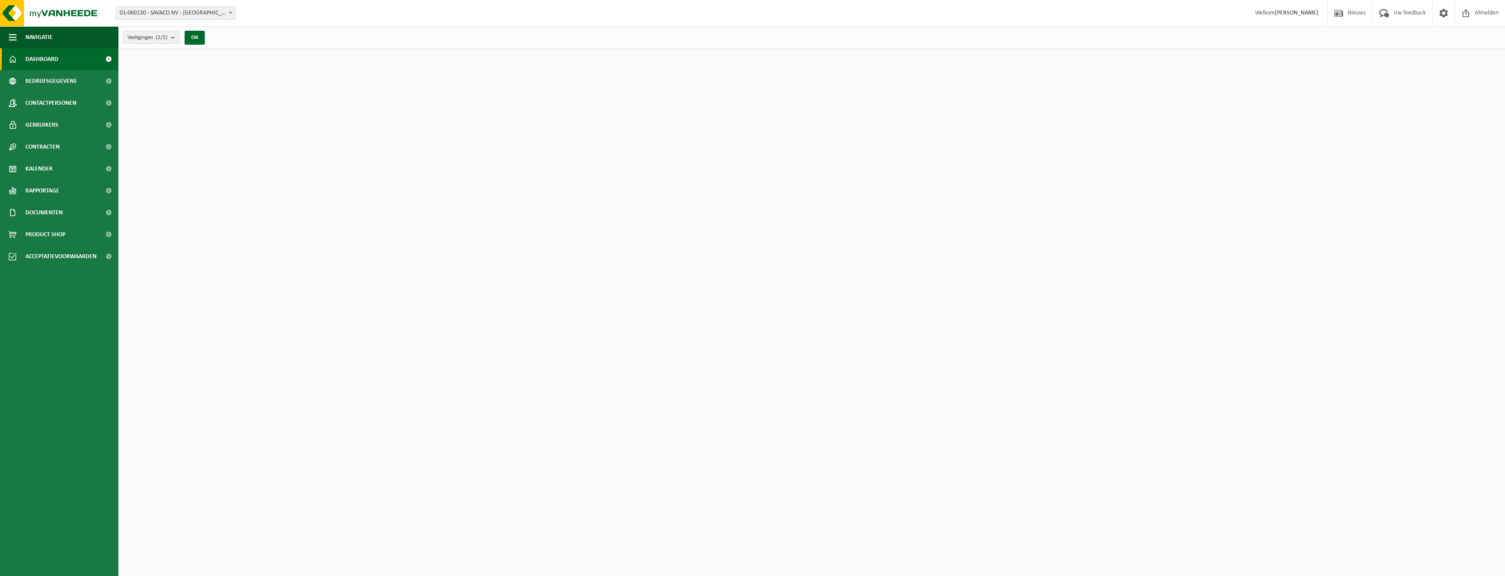 The image size is (1505, 576). Describe the element at coordinates (45, 235) in the screenshot. I see `span: Product Shop` at that location.